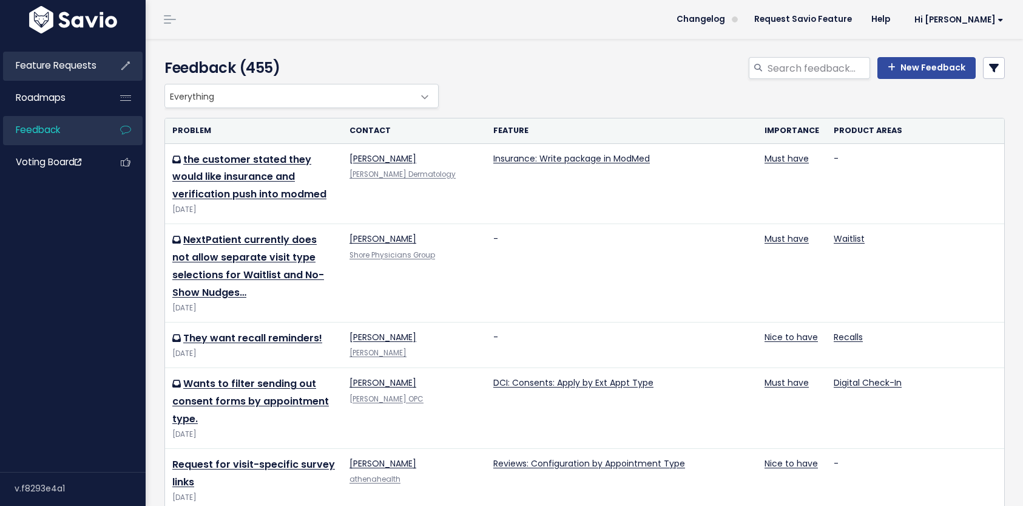 This screenshot has height=506, width=1023. I want to click on a: Request for visit-specific survey links, so click(254, 473).